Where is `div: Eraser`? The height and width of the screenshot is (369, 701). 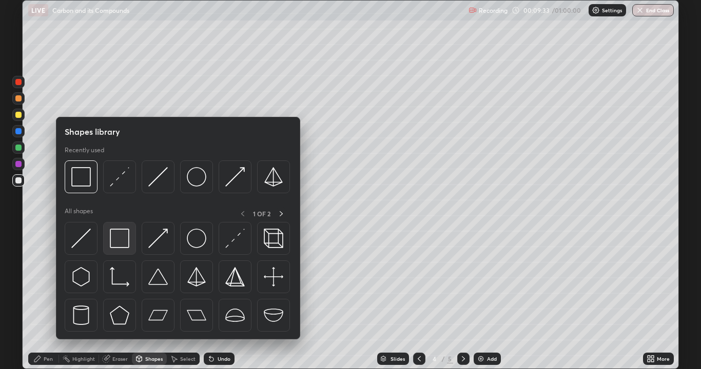 div: Eraser is located at coordinates (120, 359).